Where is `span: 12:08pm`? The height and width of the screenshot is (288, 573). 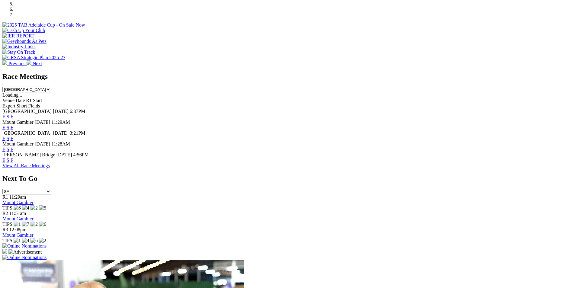 span: 12:08pm is located at coordinates (18, 229).